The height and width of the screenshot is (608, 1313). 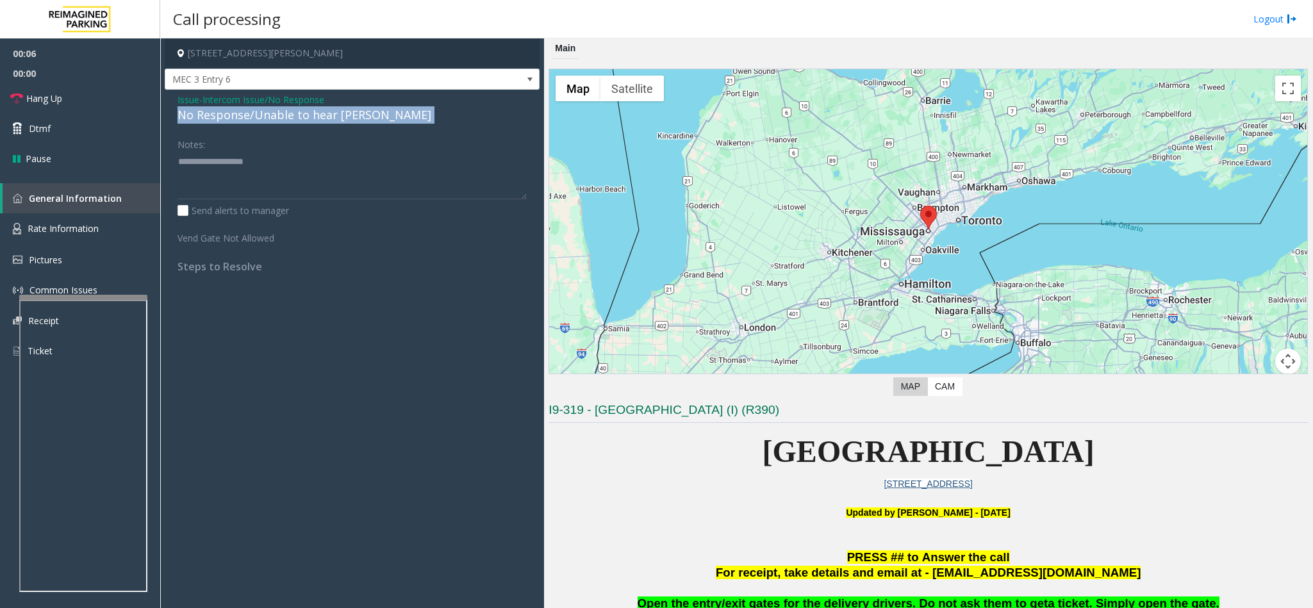 I want to click on button: Show street map, so click(x=578, y=88).